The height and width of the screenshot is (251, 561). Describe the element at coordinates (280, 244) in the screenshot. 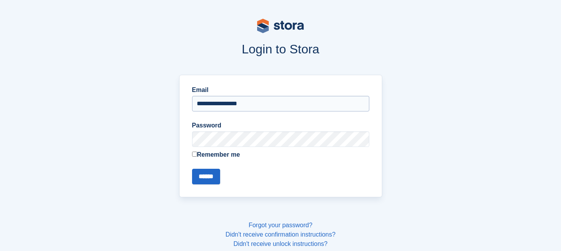

I see `a: Didn't receive unlock instructions?` at that location.